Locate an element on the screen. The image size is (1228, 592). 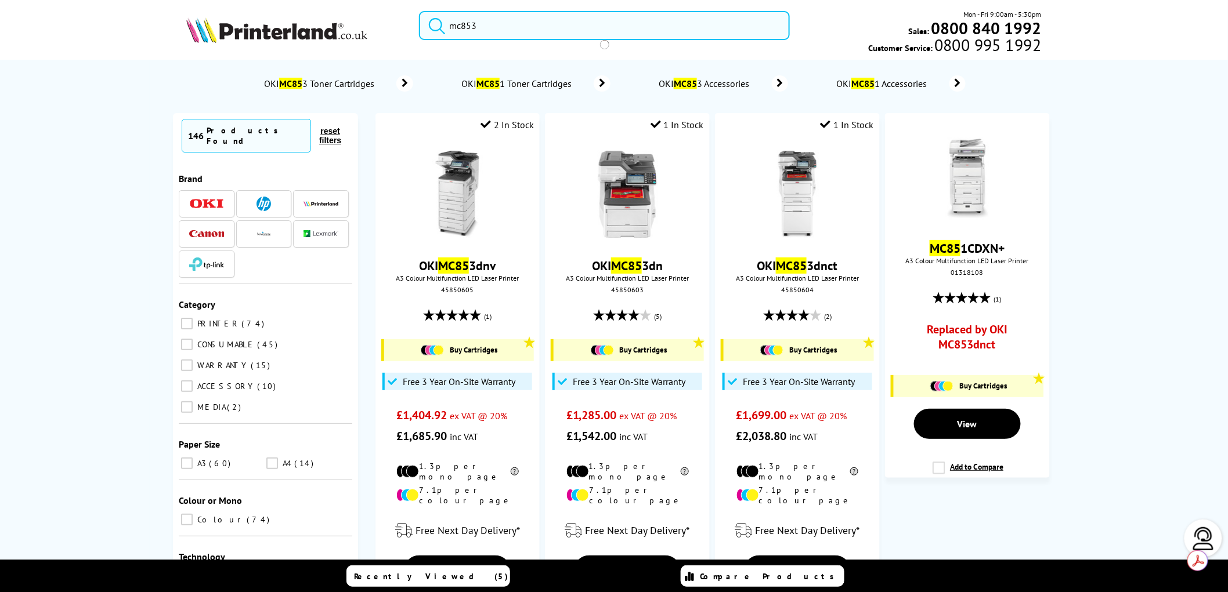
span: Sales: is located at coordinates (919, 31).